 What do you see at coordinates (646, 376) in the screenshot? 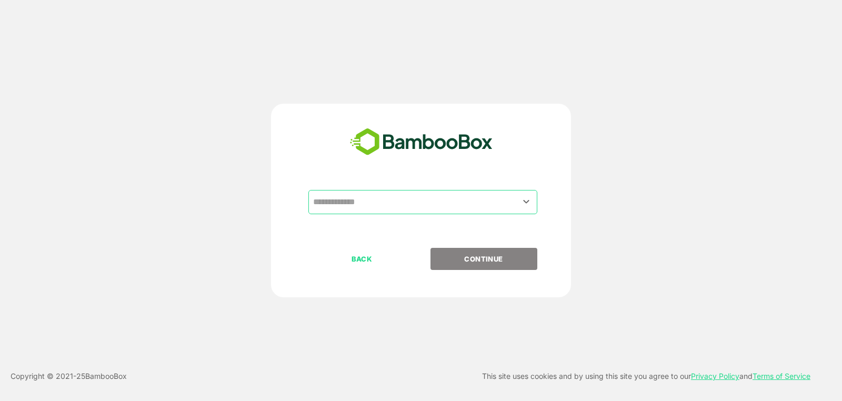
I see `p: This site uses cookies and by using this site you agree to our and` at bounding box center [646, 376].